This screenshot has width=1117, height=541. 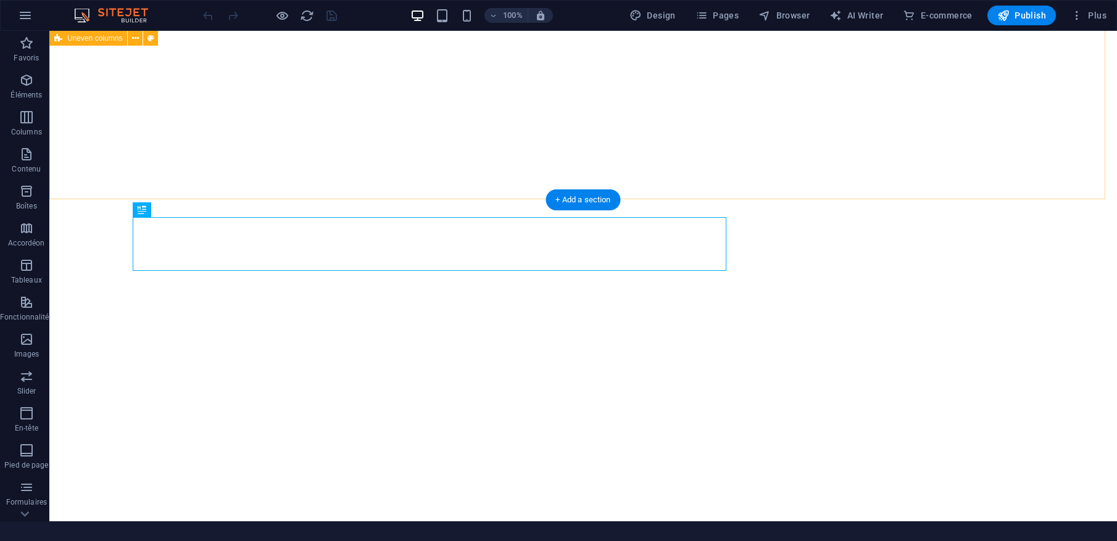 I want to click on font: Publish, so click(x=1030, y=15).